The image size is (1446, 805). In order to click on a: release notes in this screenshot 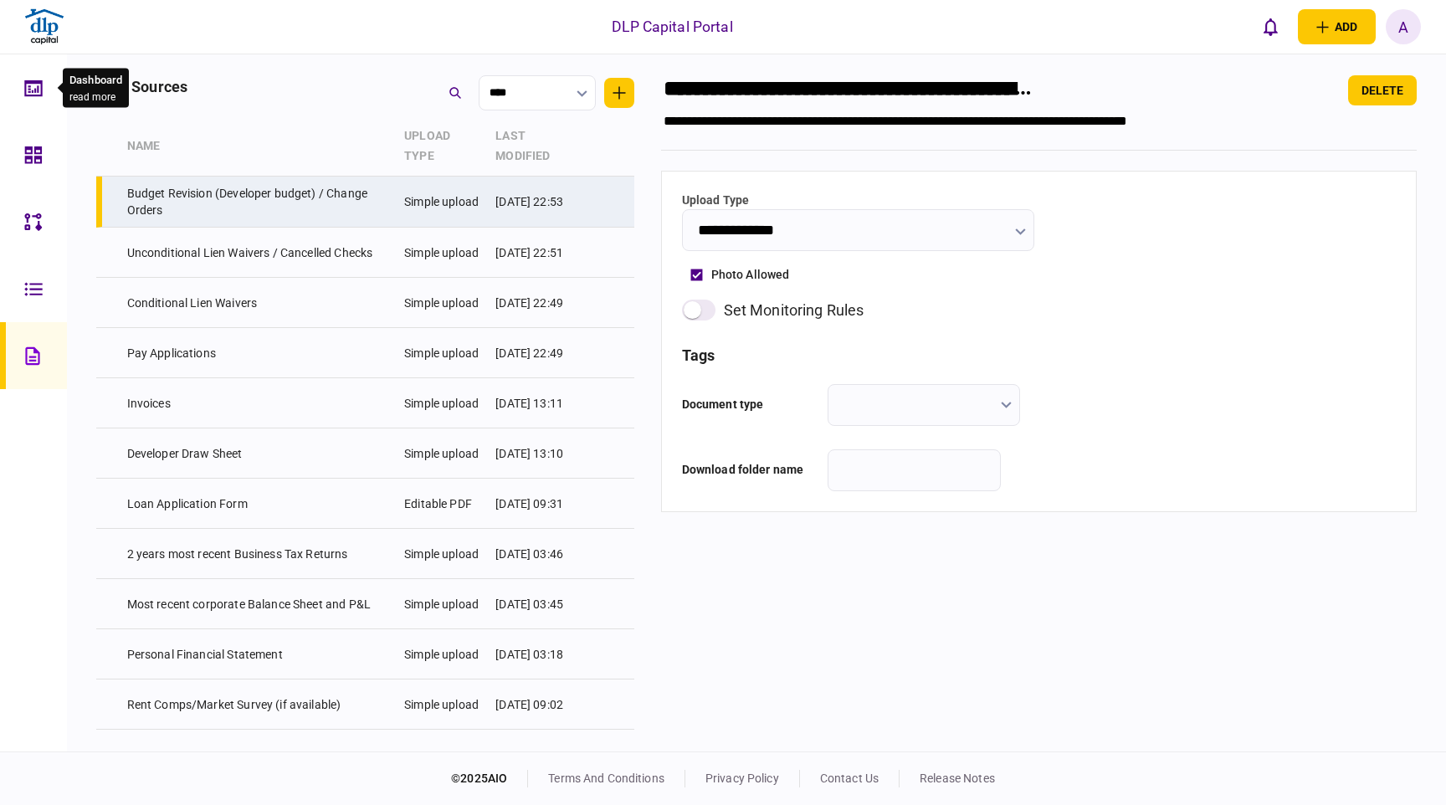, I will do `click(957, 778)`.